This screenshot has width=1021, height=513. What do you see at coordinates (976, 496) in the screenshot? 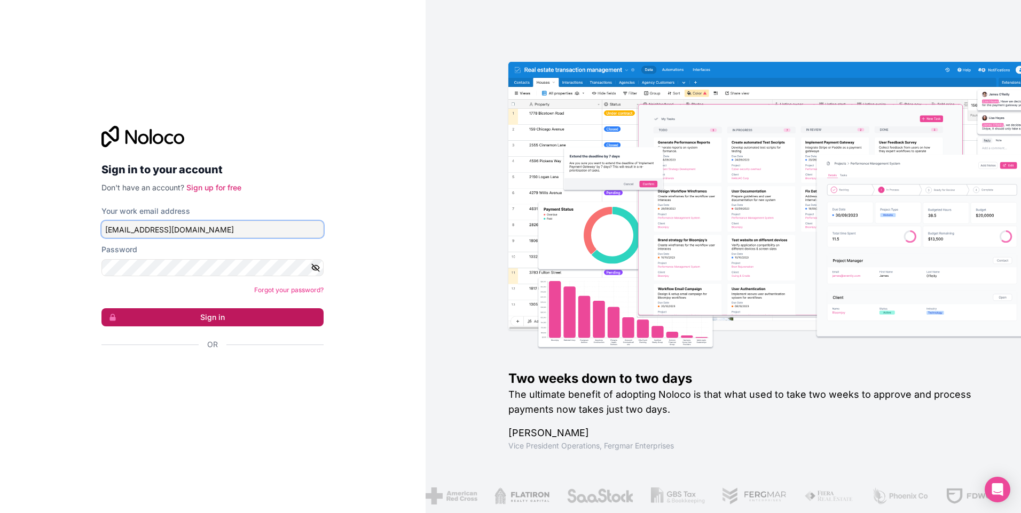
I see `img: /assets/fdworks-Bi04fVtw.png` at bounding box center [976, 496].